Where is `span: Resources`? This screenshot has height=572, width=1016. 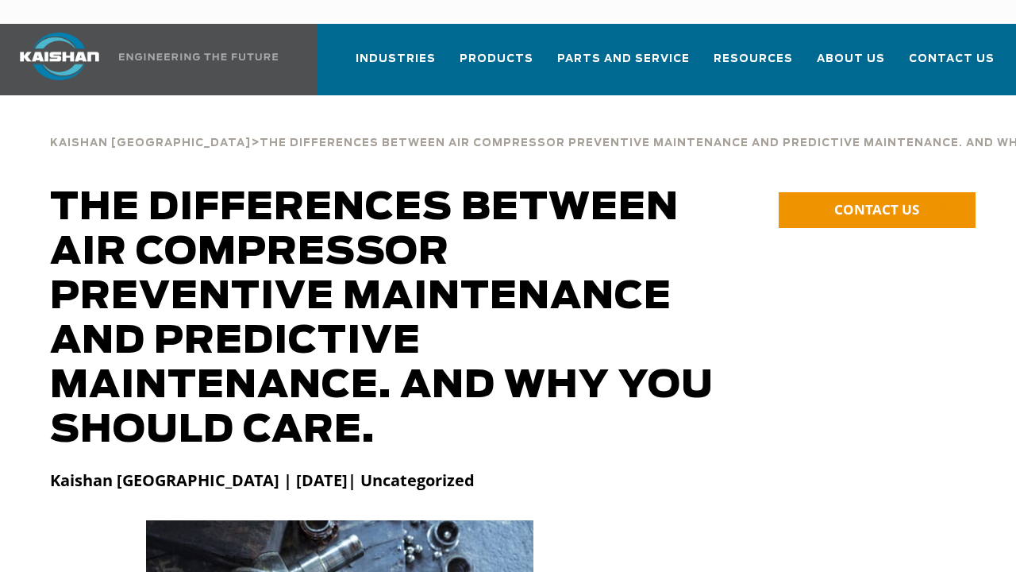 span: Resources is located at coordinates (753, 59).